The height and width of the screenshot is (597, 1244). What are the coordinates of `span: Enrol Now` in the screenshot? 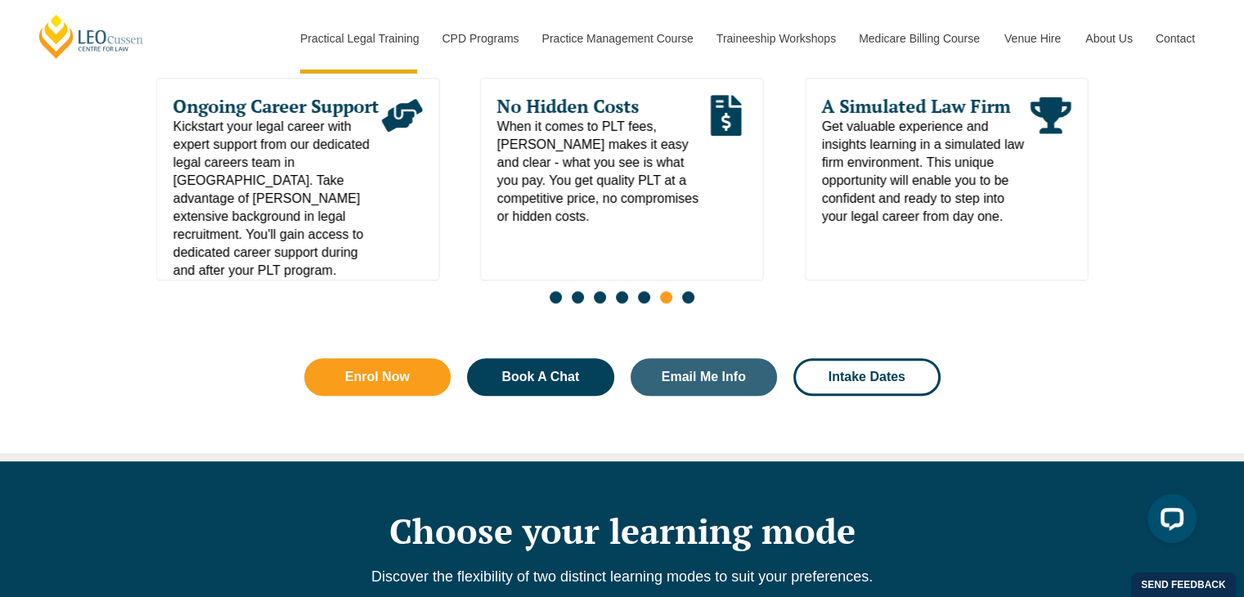 It's located at (377, 377).